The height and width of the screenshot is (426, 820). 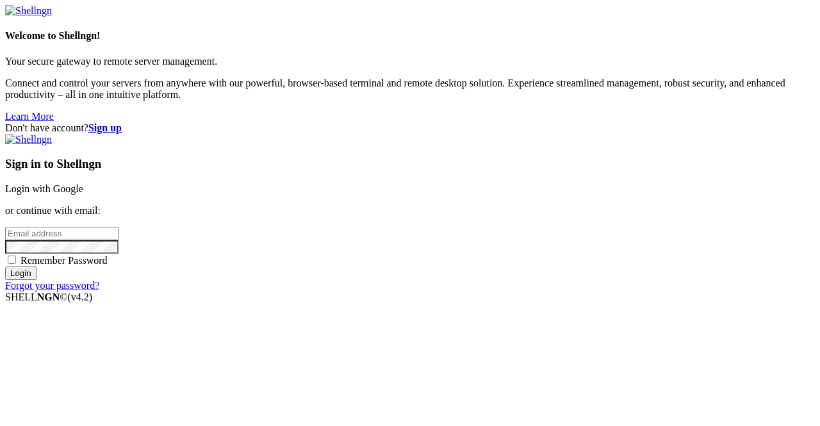 What do you see at coordinates (49, 297) in the screenshot?
I see `span: SHELL ©` at bounding box center [49, 297].